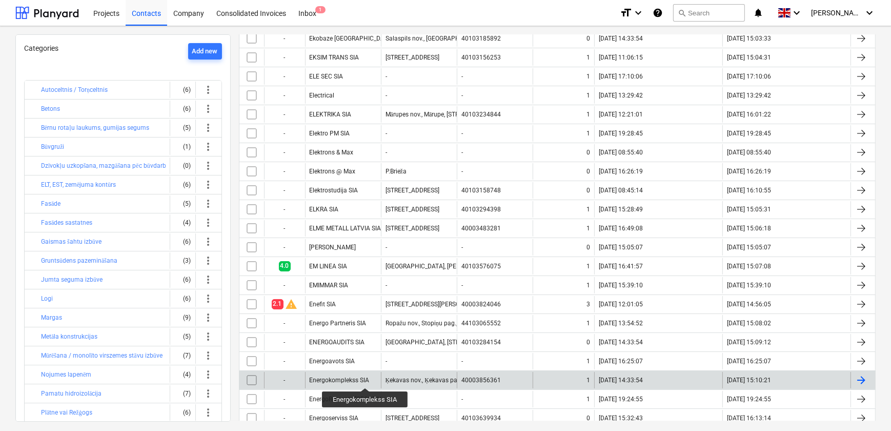 This screenshot has width=891, height=431. What do you see at coordinates (41, 48) in the screenshot?
I see `span: Categories` at bounding box center [41, 48].